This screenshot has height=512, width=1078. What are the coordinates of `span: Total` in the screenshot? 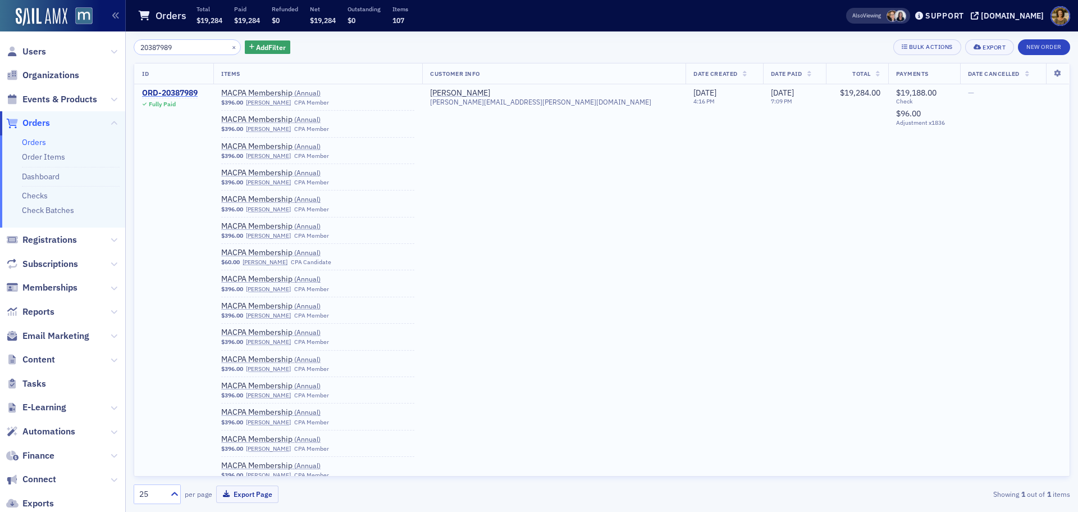 It's located at (861, 74).